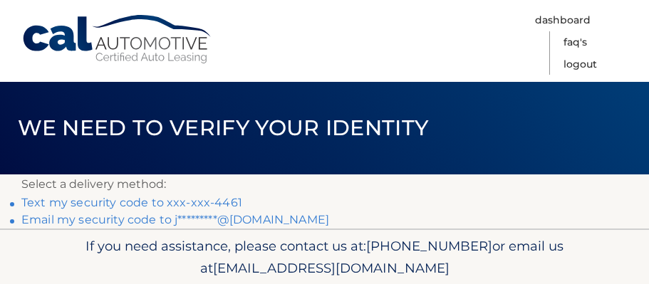  Describe the element at coordinates (575, 42) in the screenshot. I see `a: FAQ's` at that location.